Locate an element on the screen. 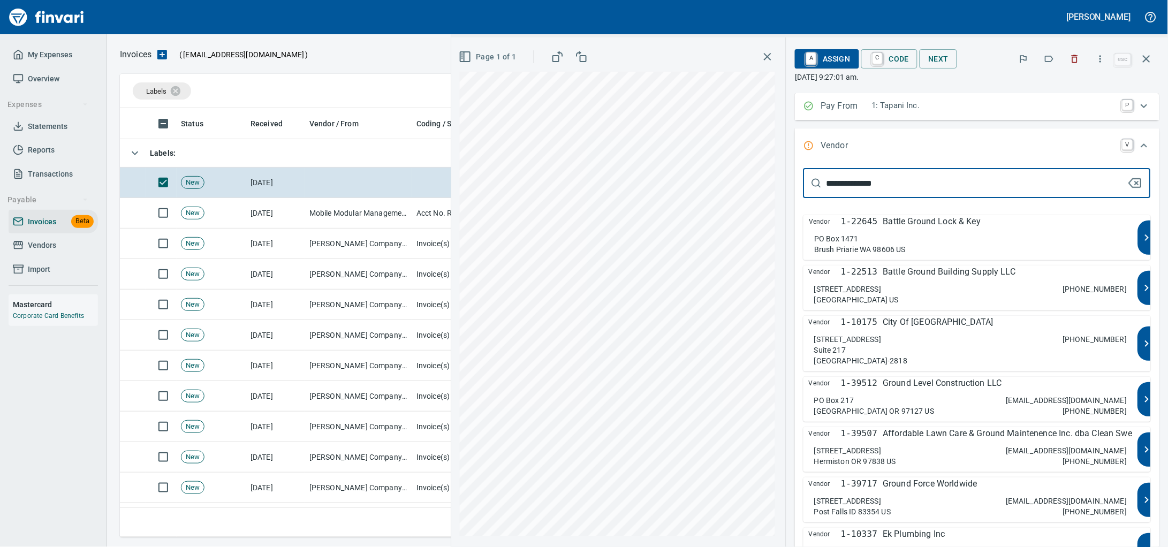 Image resolution: width=1168 pixels, height=547 pixels. a: C is located at coordinates (877, 58).